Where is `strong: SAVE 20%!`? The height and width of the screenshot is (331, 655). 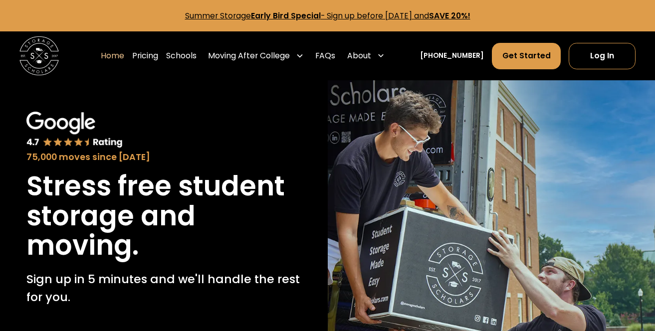
strong: SAVE 20%! is located at coordinates (450, 15).